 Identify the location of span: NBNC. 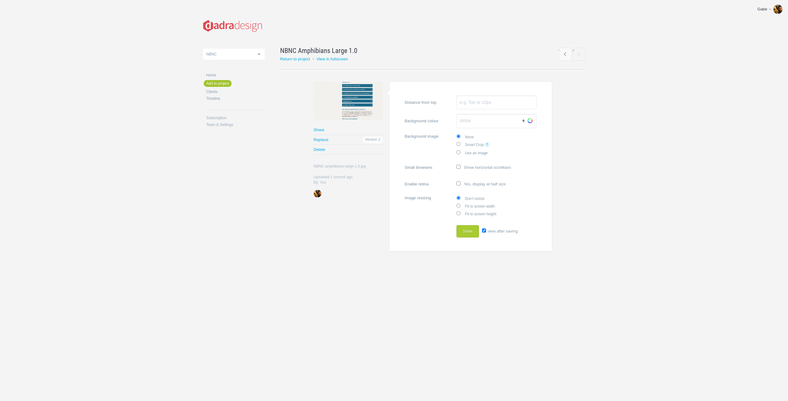
(212, 54).